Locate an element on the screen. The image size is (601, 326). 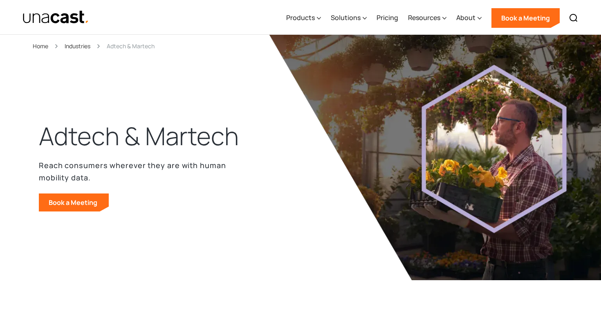
img: Search icon is located at coordinates (574, 18).